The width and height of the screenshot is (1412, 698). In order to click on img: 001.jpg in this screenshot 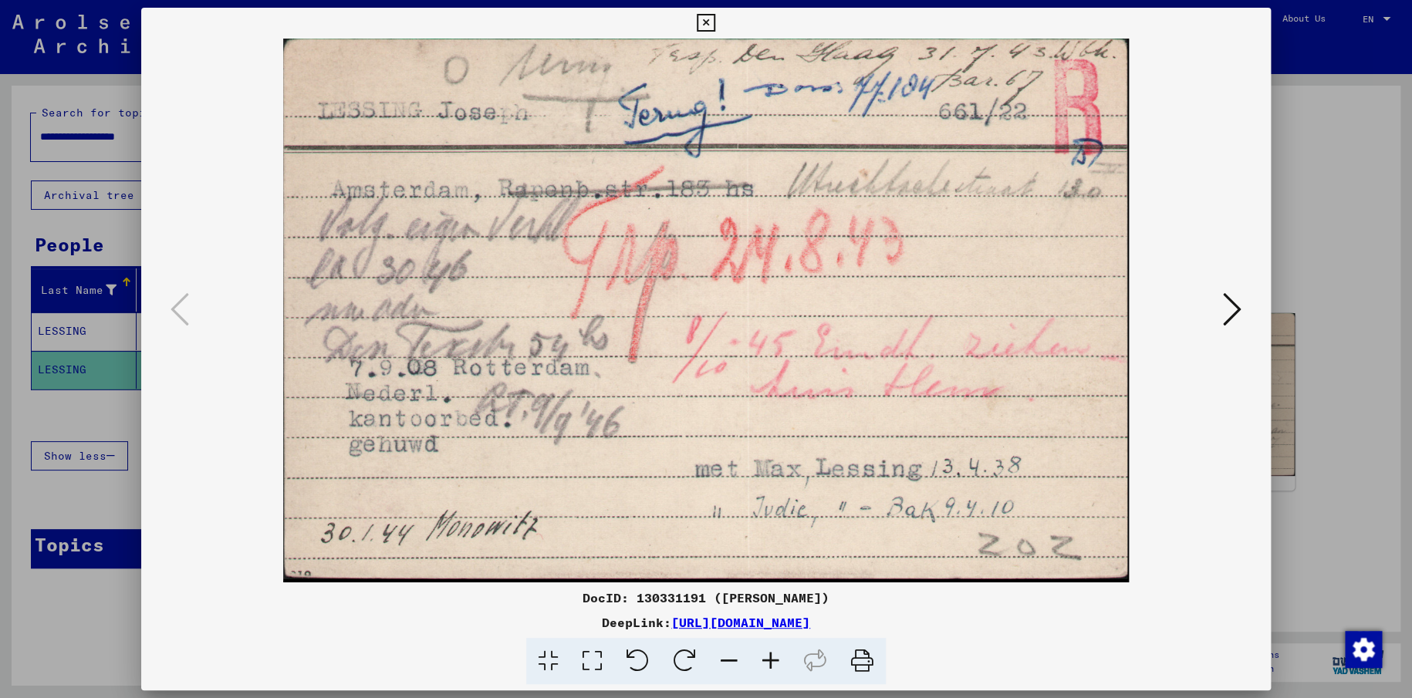, I will do `click(706, 310)`.